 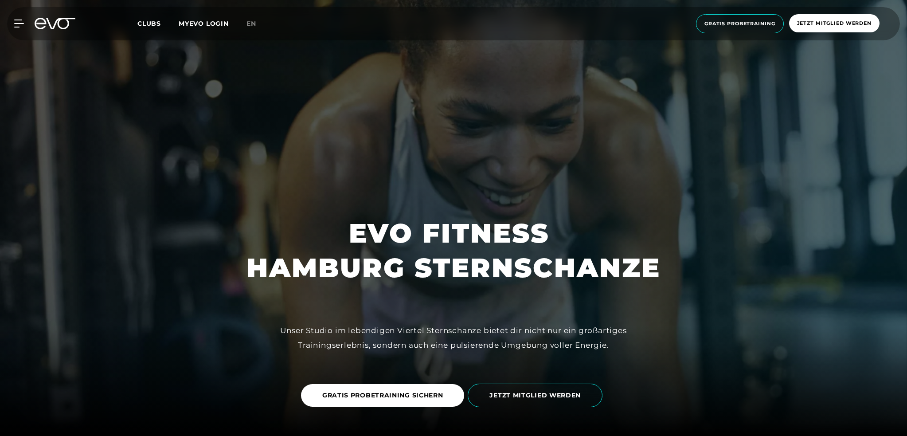 What do you see at coordinates (158, 23) in the screenshot?
I see `a: Clubs` at bounding box center [158, 23].